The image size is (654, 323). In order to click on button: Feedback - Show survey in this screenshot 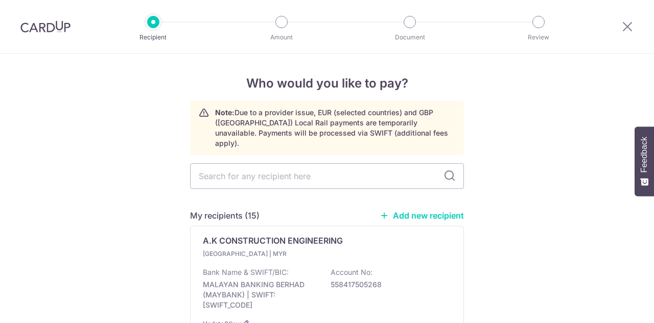, I will do `click(645, 161)`.